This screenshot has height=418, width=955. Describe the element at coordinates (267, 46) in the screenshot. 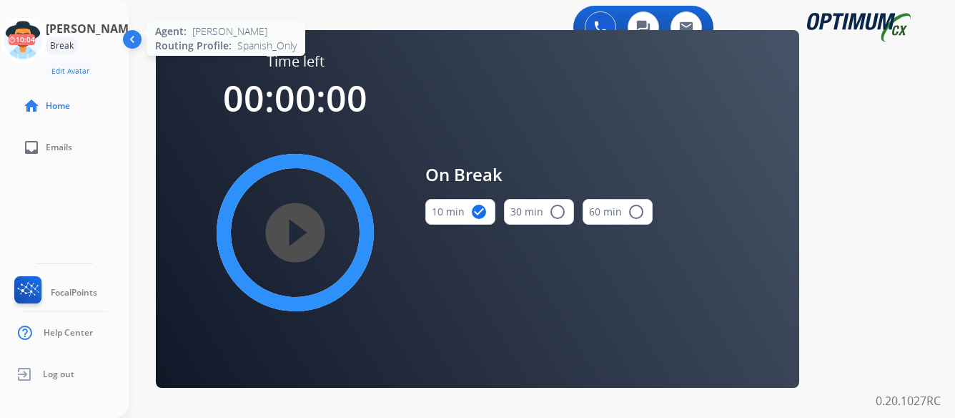

I see `span: Spanish_Only` at that location.